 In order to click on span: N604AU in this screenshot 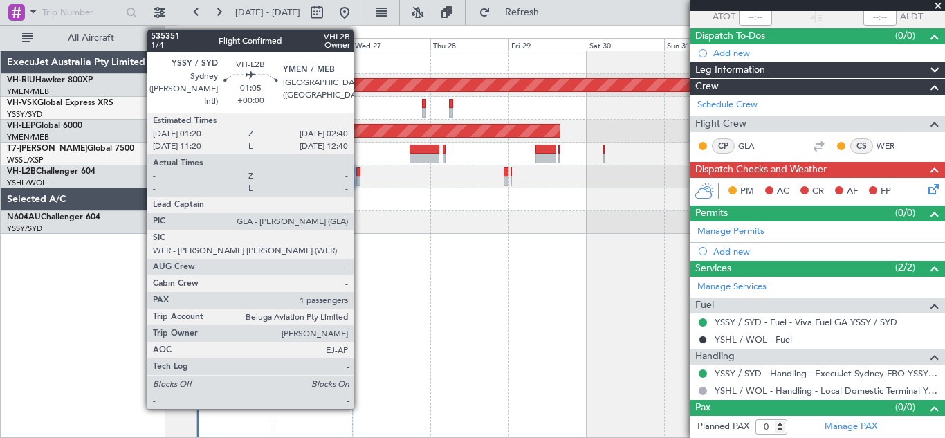, I will do `click(24, 217)`.